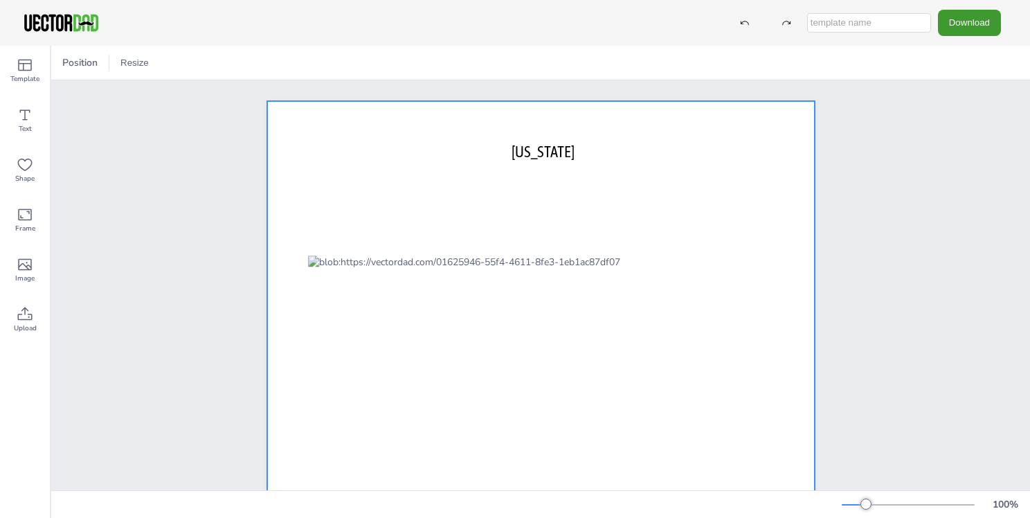 The height and width of the screenshot is (518, 1030). I want to click on input: template name, so click(869, 23).